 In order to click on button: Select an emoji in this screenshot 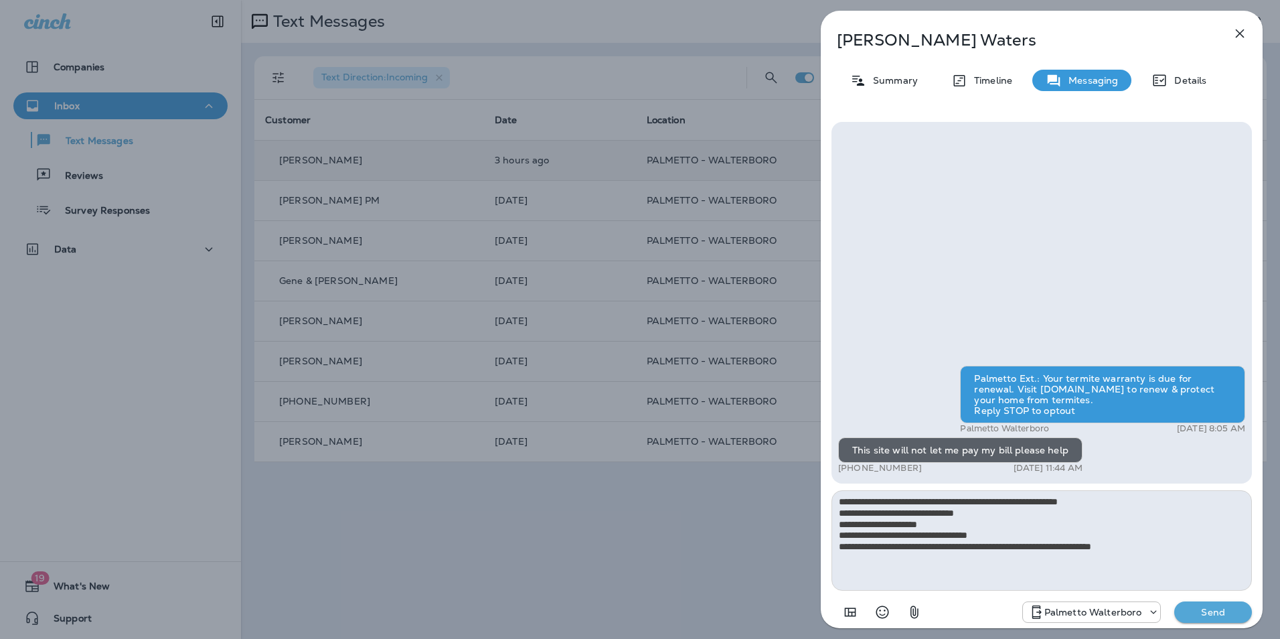, I will do `click(882, 612)`.